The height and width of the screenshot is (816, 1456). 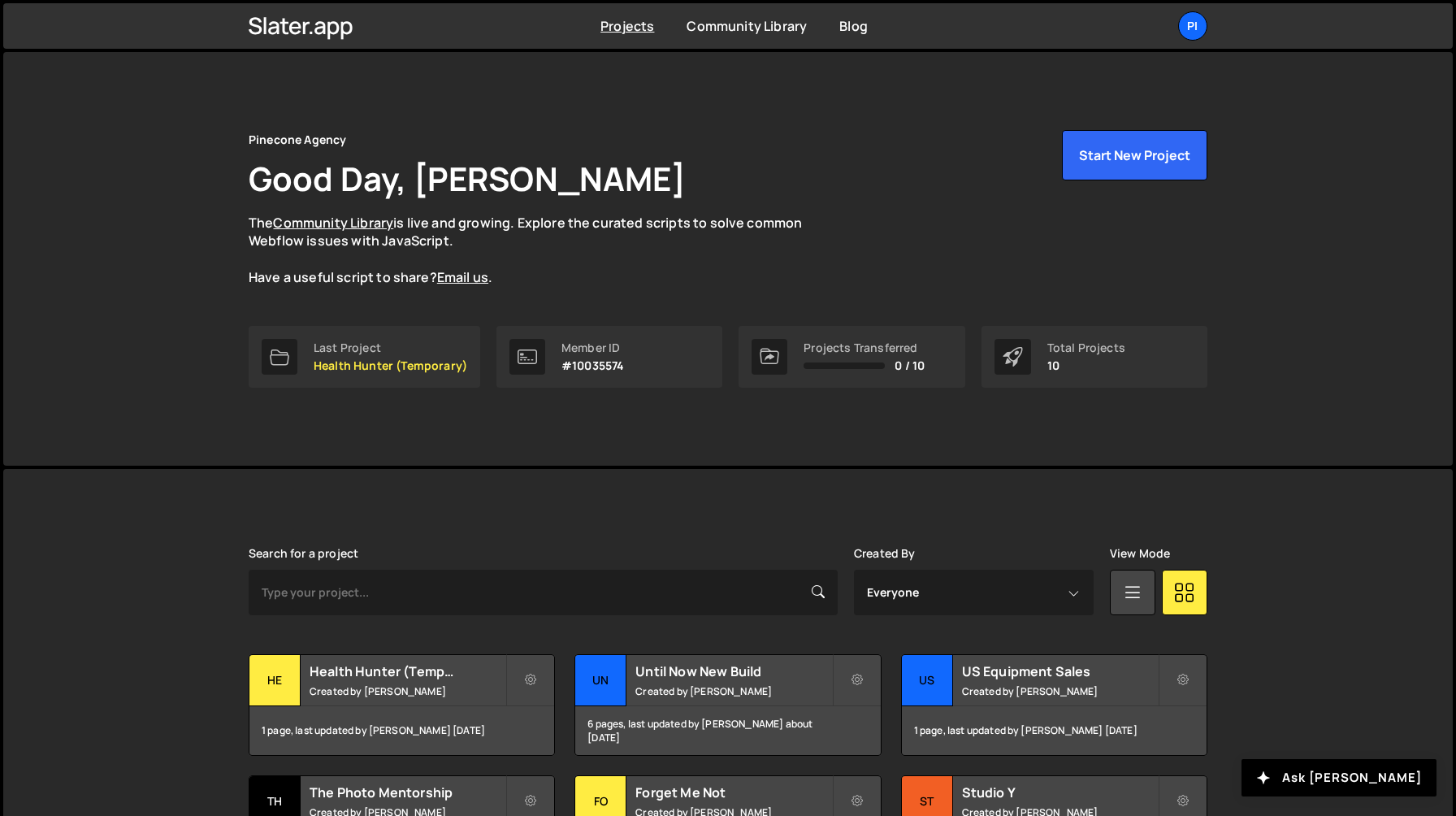 What do you see at coordinates (543, 592) in the screenshot?
I see `input: Type your project...` at bounding box center [543, 592].